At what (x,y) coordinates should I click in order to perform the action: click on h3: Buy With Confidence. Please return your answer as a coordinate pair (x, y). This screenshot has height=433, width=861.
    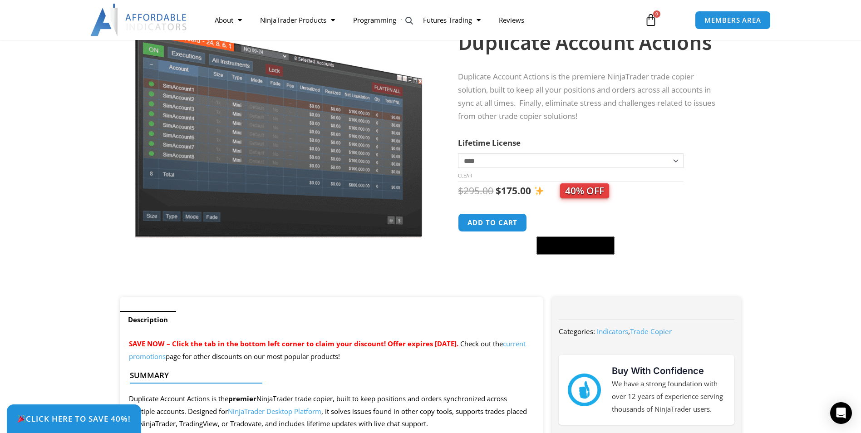
    Looking at the image, I should click on (669, 371).